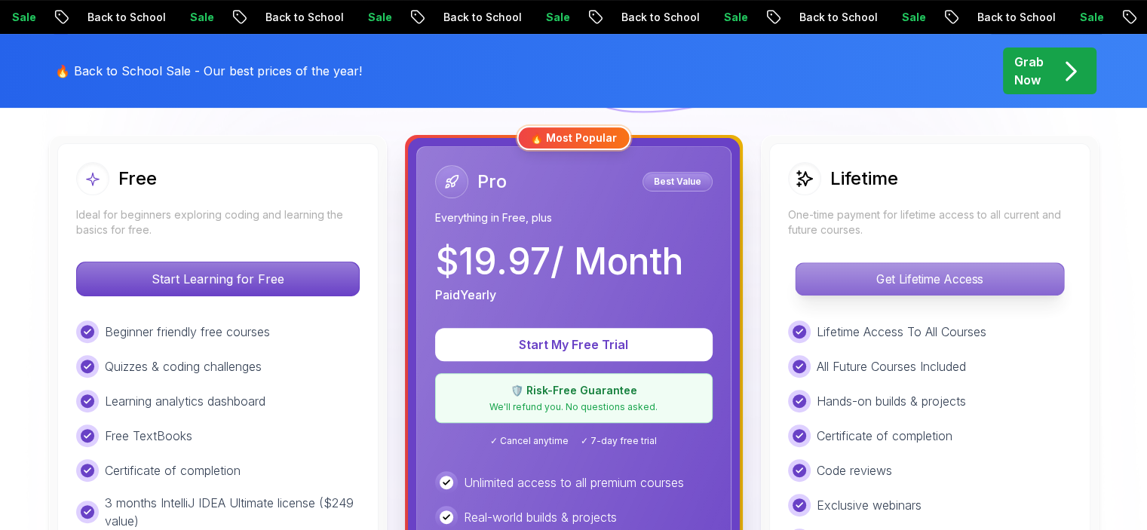 This screenshot has width=1147, height=530. I want to click on p: Exclusive webinars, so click(868, 505).